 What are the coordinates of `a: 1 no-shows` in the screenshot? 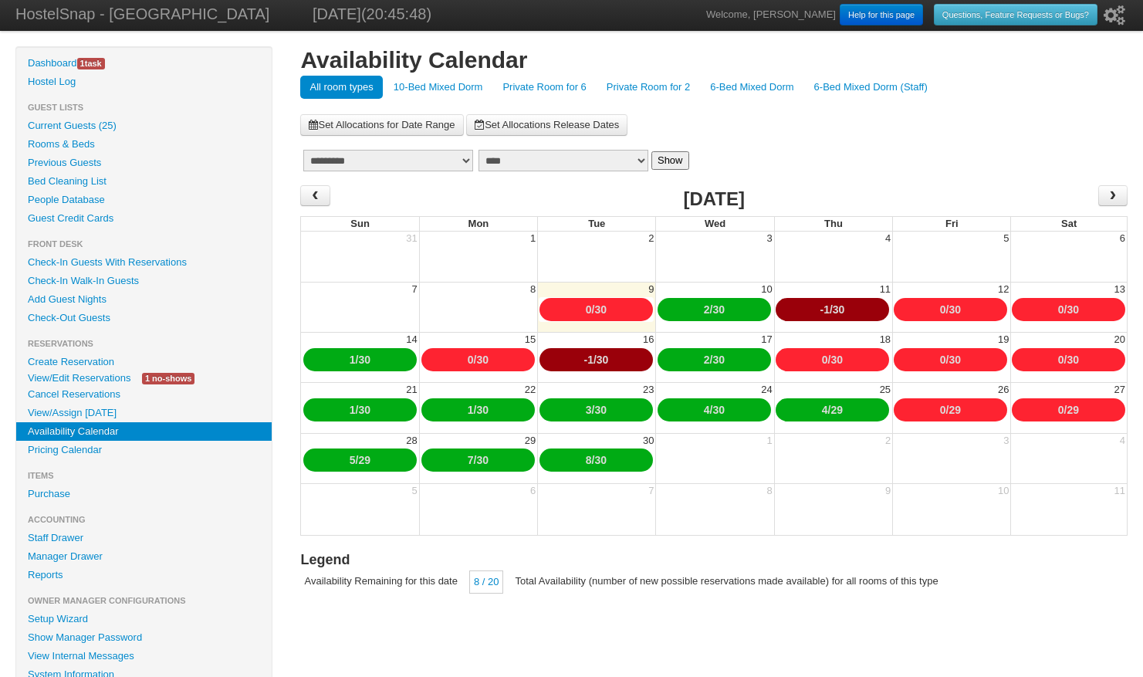 It's located at (168, 378).